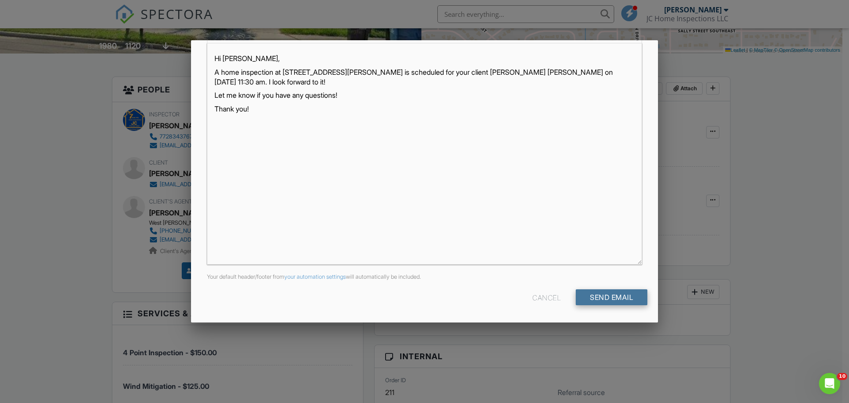  What do you see at coordinates (612, 297) in the screenshot?
I see `input: Send Email` at bounding box center [612, 297].